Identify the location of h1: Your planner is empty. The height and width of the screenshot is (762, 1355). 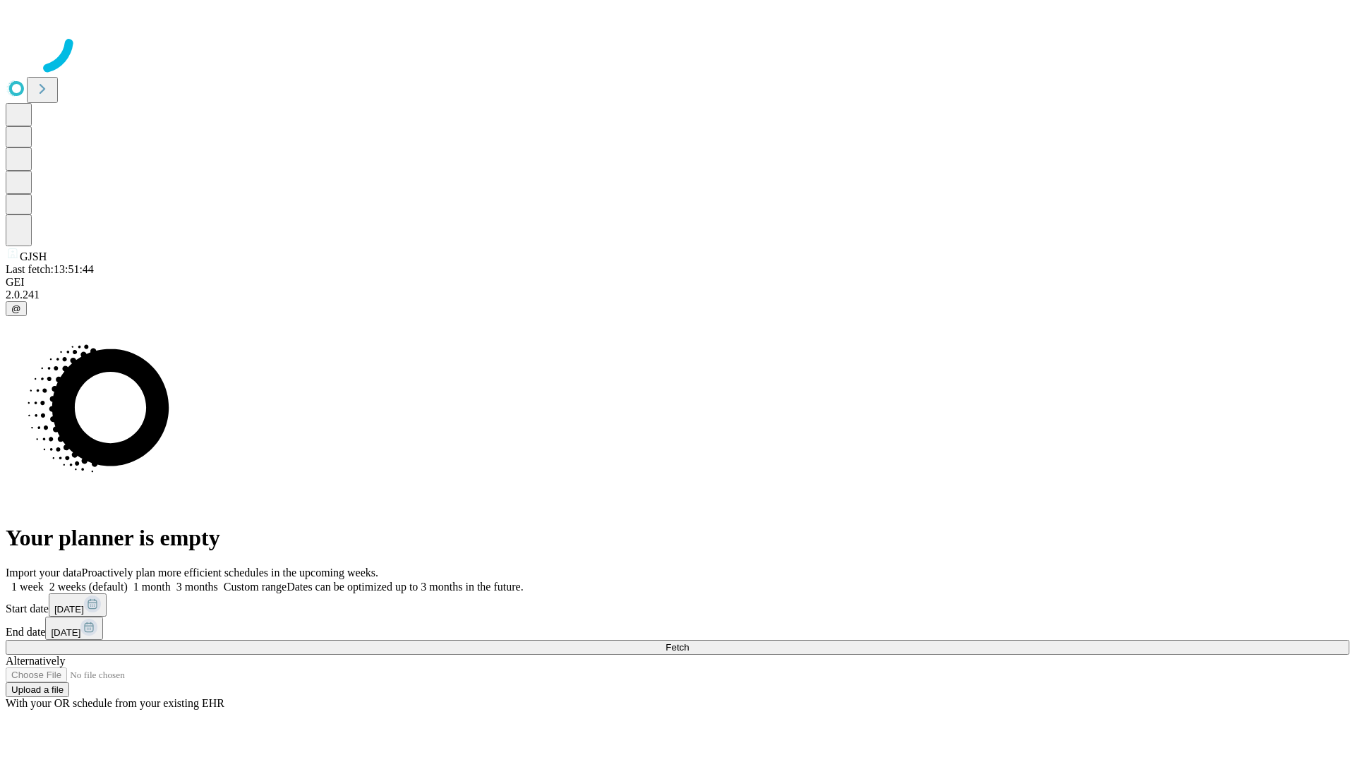
(677, 538).